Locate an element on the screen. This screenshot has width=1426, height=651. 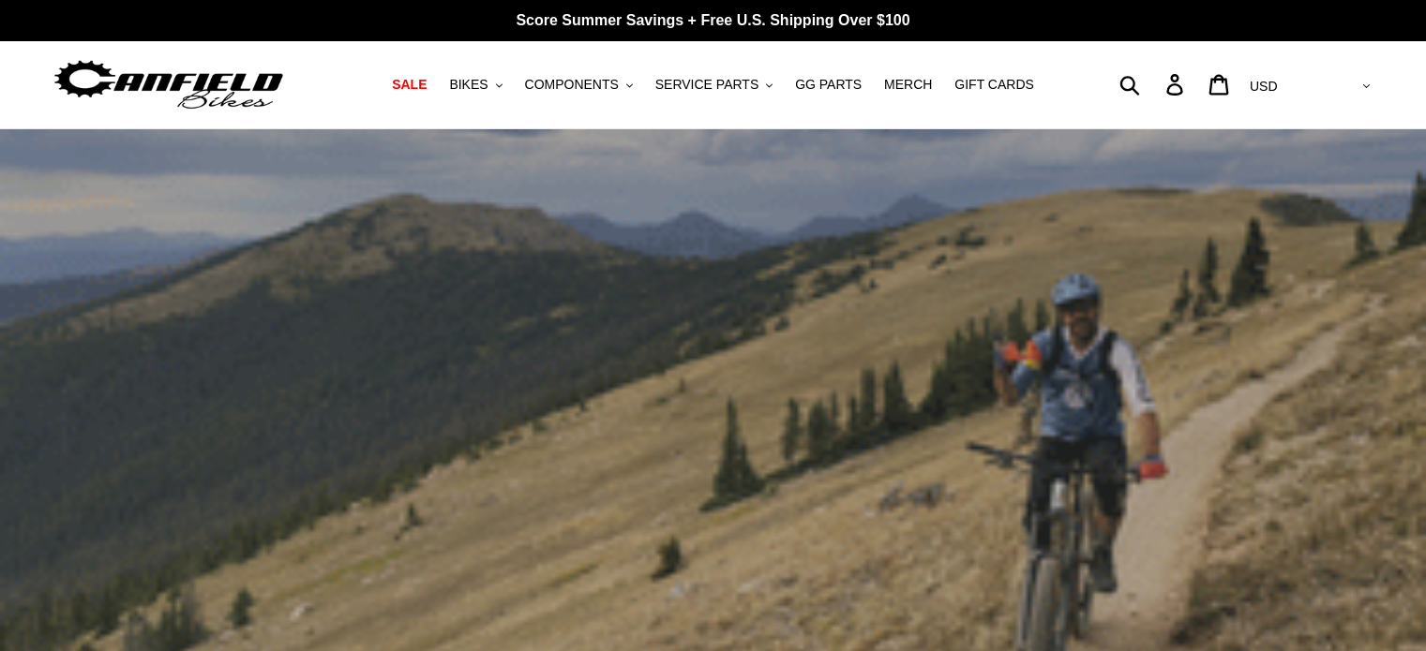
a: SALE is located at coordinates (409, 84).